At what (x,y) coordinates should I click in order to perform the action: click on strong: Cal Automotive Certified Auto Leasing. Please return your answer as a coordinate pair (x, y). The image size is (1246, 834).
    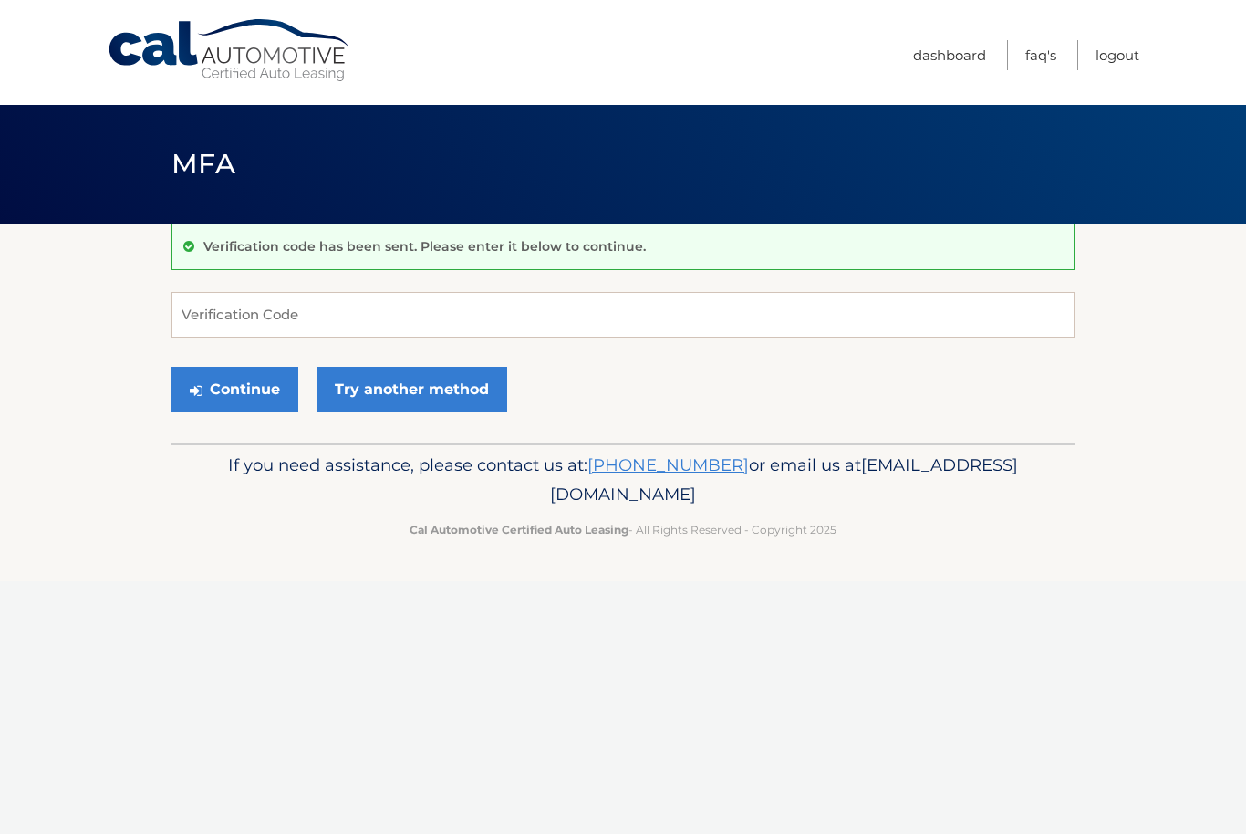
    Looking at the image, I should click on (519, 529).